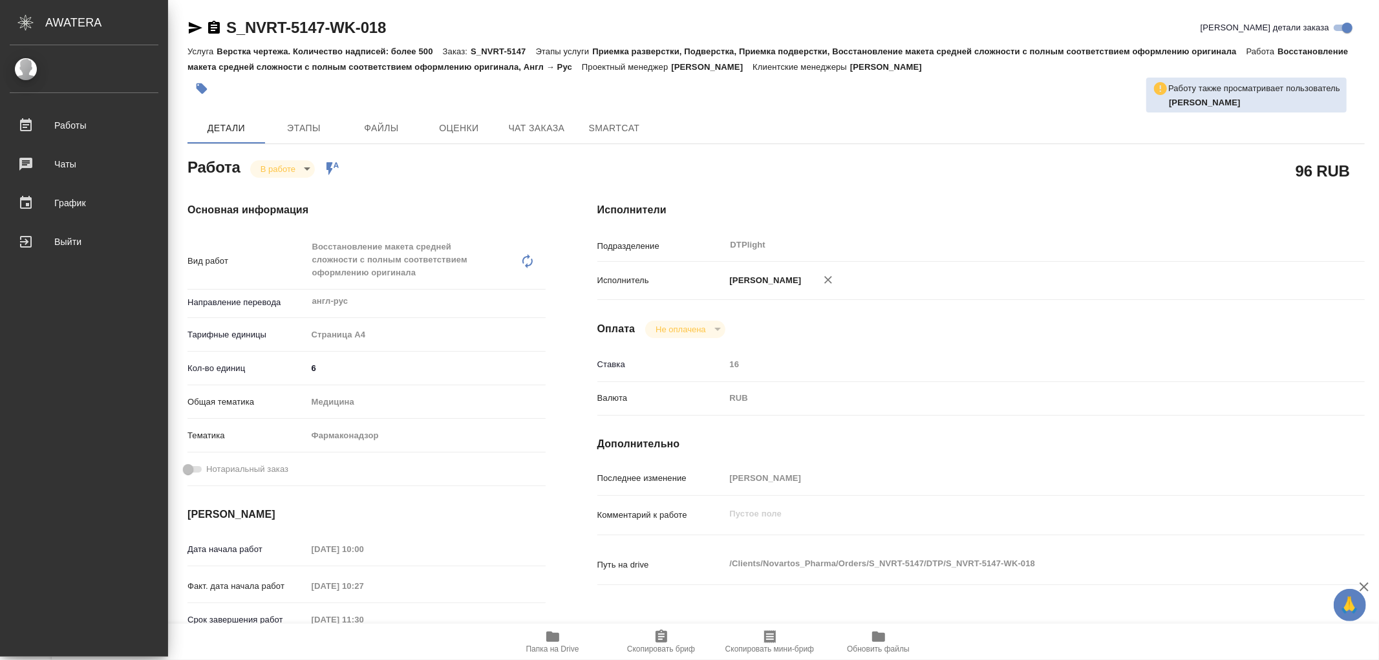  Describe the element at coordinates (84, 125) in the screenshot. I see `a: Работы` at that location.